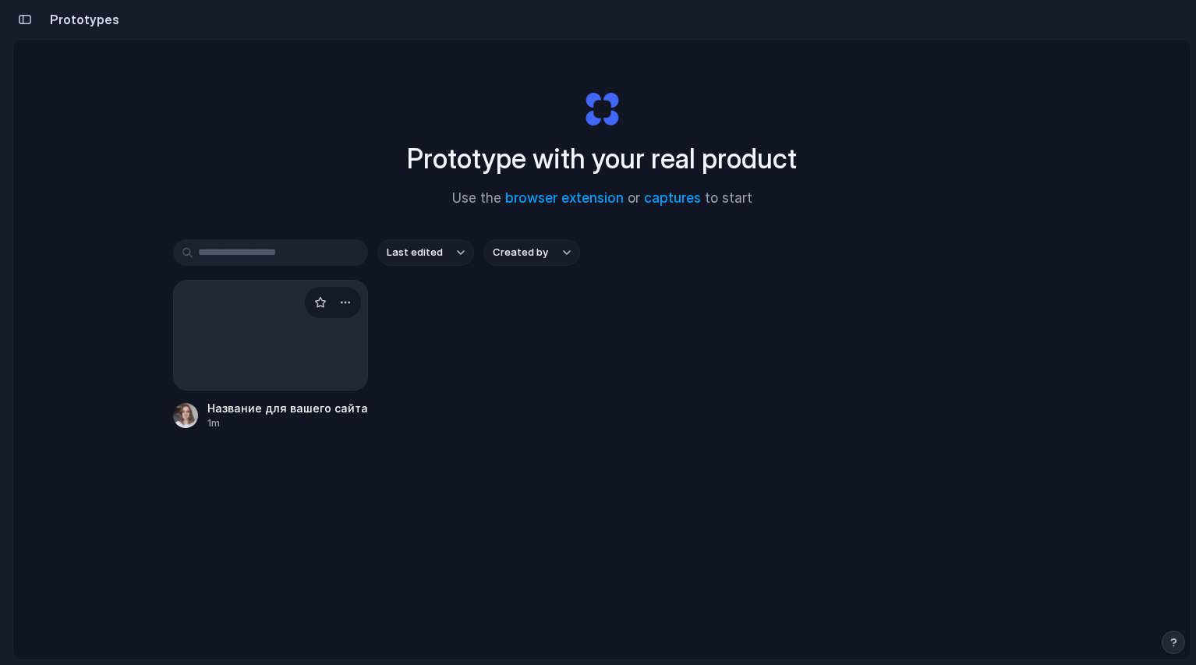 The width and height of the screenshot is (1196, 665). Describe the element at coordinates (532, 253) in the screenshot. I see `button: Created by` at that location.